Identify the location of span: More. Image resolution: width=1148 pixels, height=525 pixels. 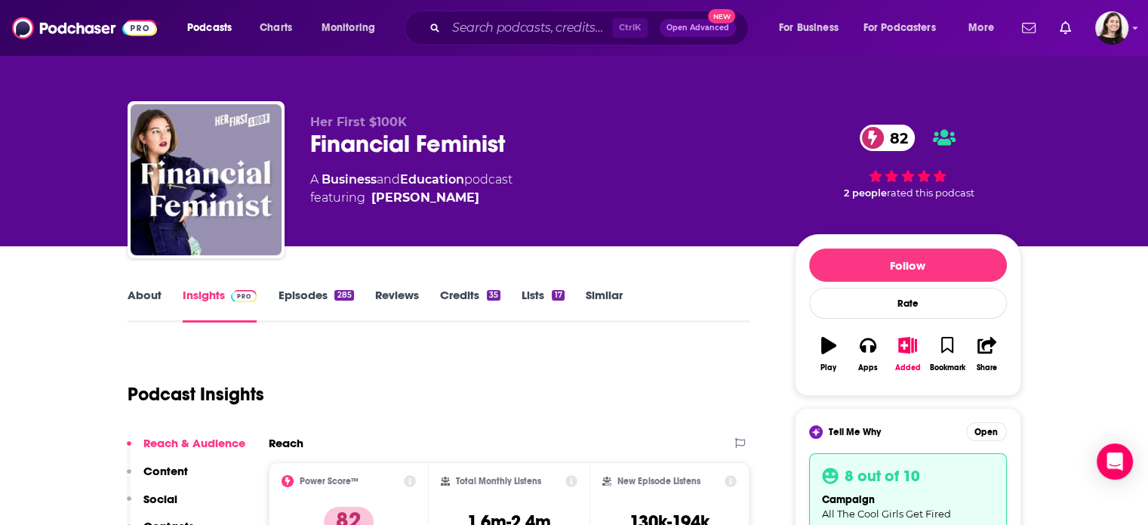
(982, 28).